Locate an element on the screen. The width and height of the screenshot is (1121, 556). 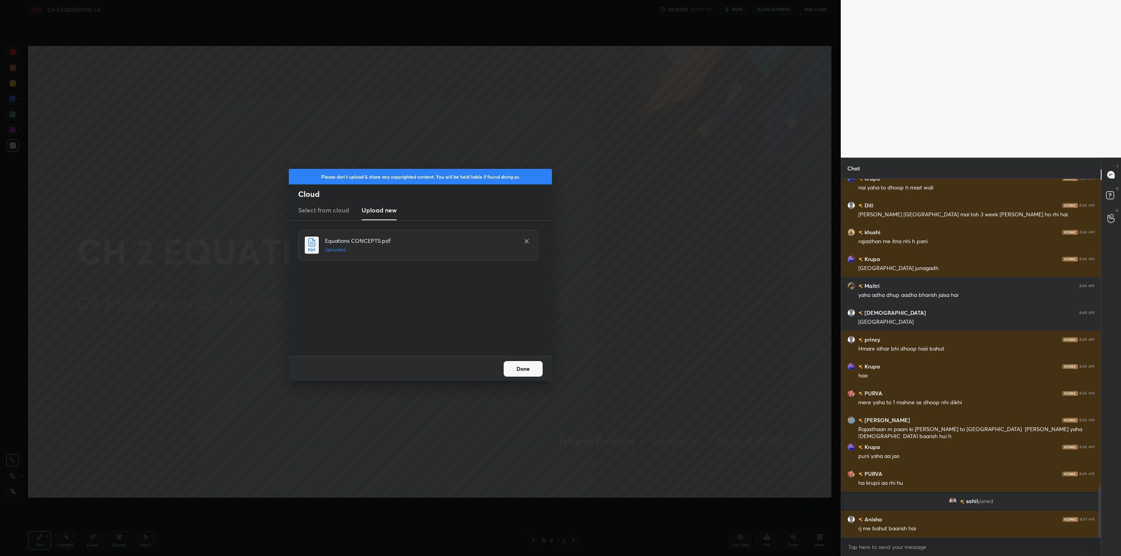
div: Please don't upload & share any copyrighted content. You will be held liable if found doing so. is located at coordinates (420, 177).